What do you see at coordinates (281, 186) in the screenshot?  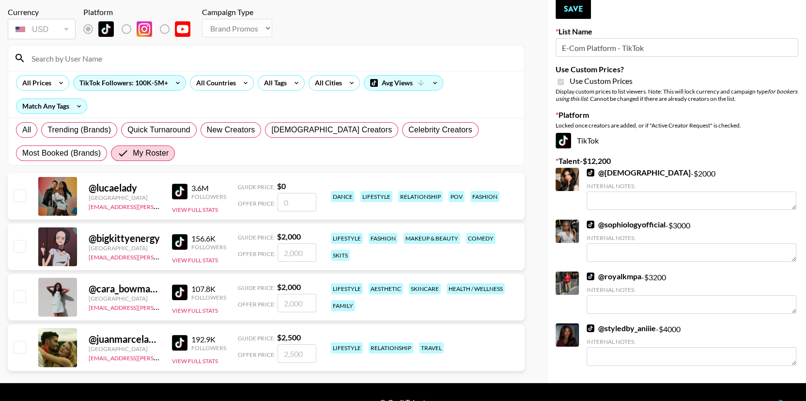 I see `strong: $ 0` at bounding box center [281, 186].